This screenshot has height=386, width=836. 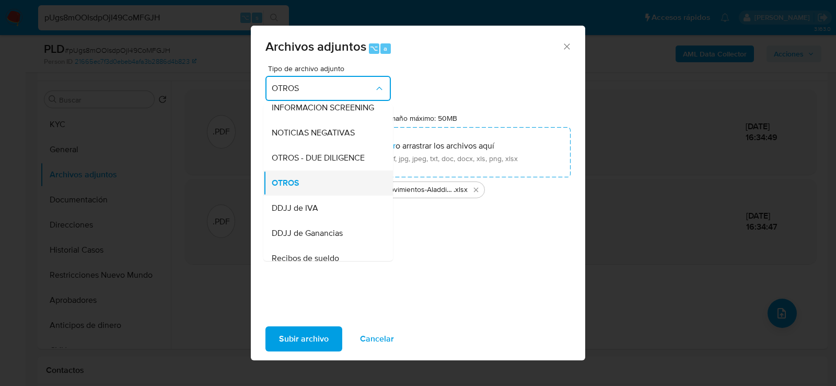 What do you see at coordinates (313, 132) in the screenshot?
I see `span: NOTICIAS NEGATIVAS` at bounding box center [313, 132].